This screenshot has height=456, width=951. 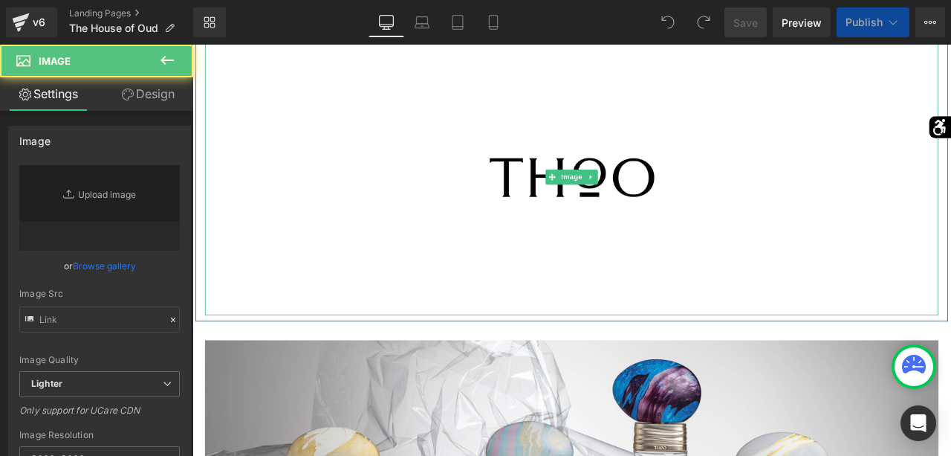 I want to click on span: The House of Oud, so click(x=114, y=28).